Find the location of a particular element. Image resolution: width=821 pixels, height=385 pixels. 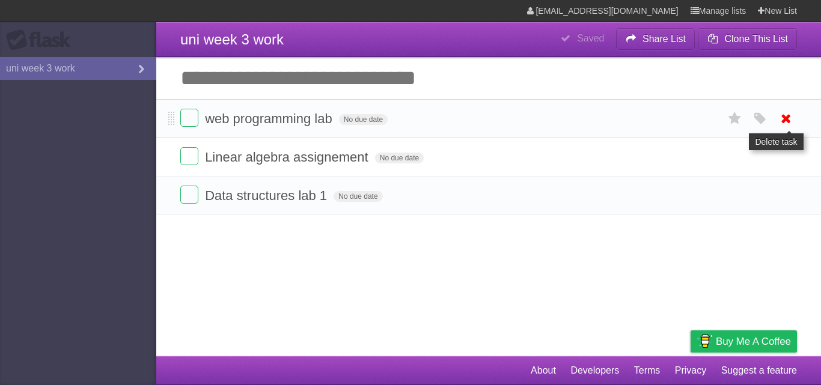

a: About is located at coordinates (543, 371).